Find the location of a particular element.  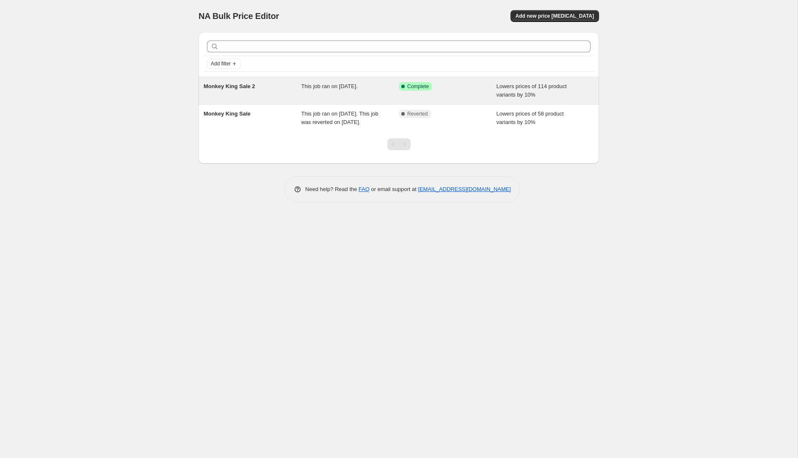

span: or email support at is located at coordinates (394, 189).